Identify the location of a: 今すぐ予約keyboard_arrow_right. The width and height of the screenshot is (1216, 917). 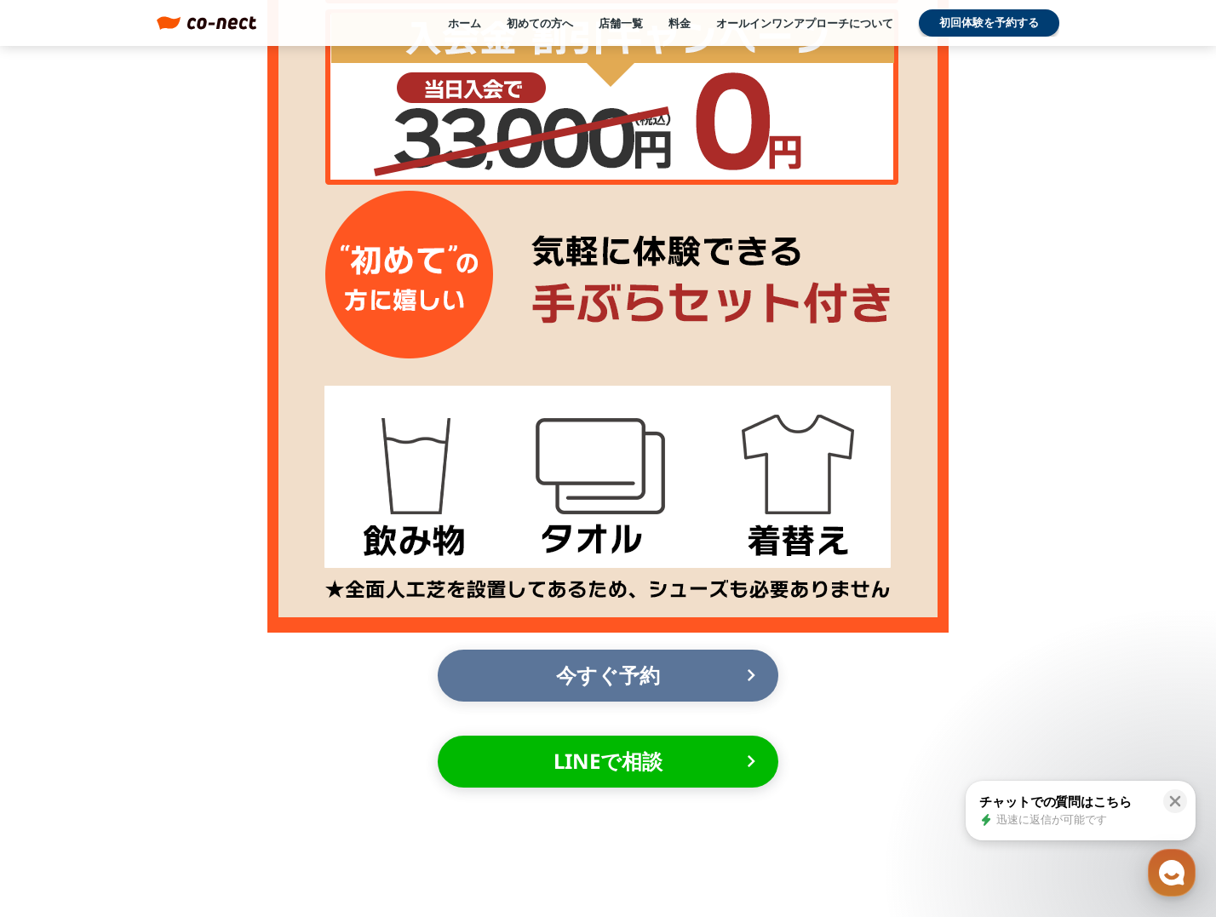
(608, 675).